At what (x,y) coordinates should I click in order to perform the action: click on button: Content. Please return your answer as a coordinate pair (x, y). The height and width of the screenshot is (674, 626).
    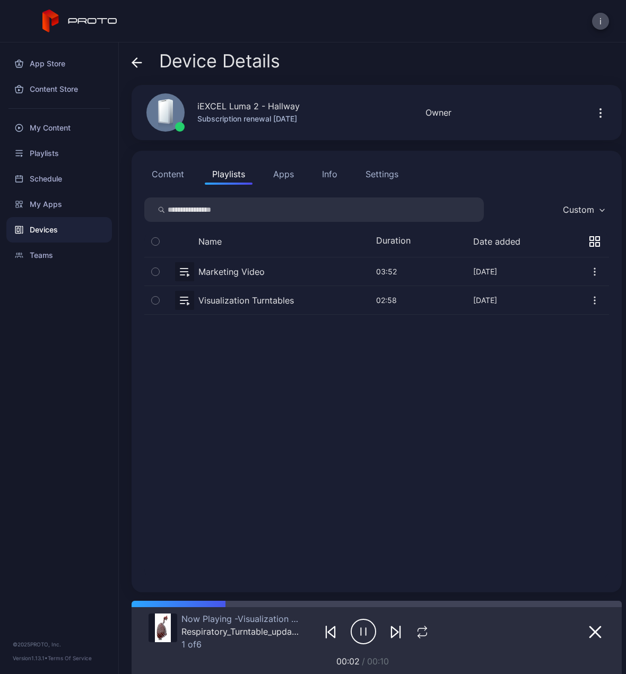
    Looking at the image, I should click on (168, 174).